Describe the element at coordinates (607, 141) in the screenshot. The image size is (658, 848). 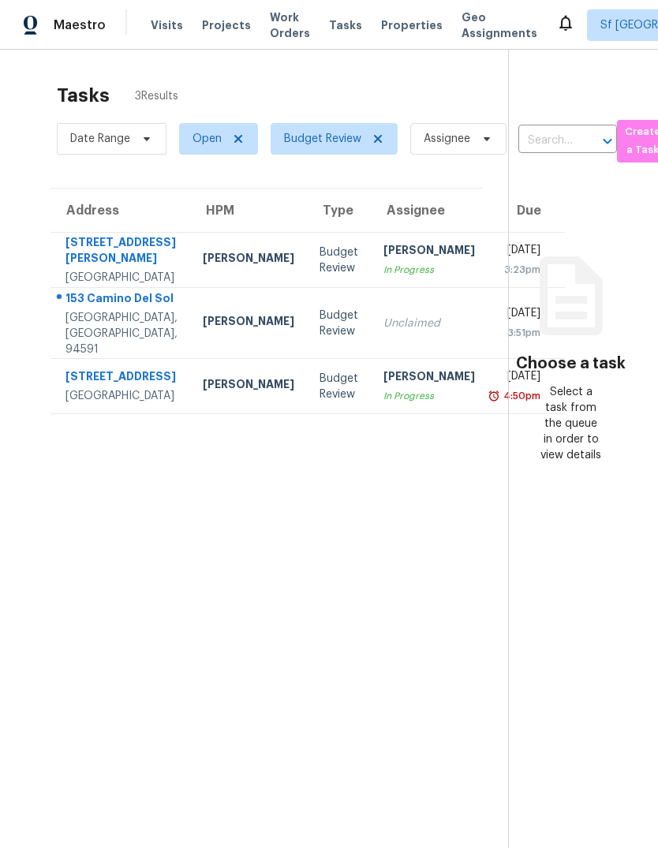
I see `button: Open` at that location.